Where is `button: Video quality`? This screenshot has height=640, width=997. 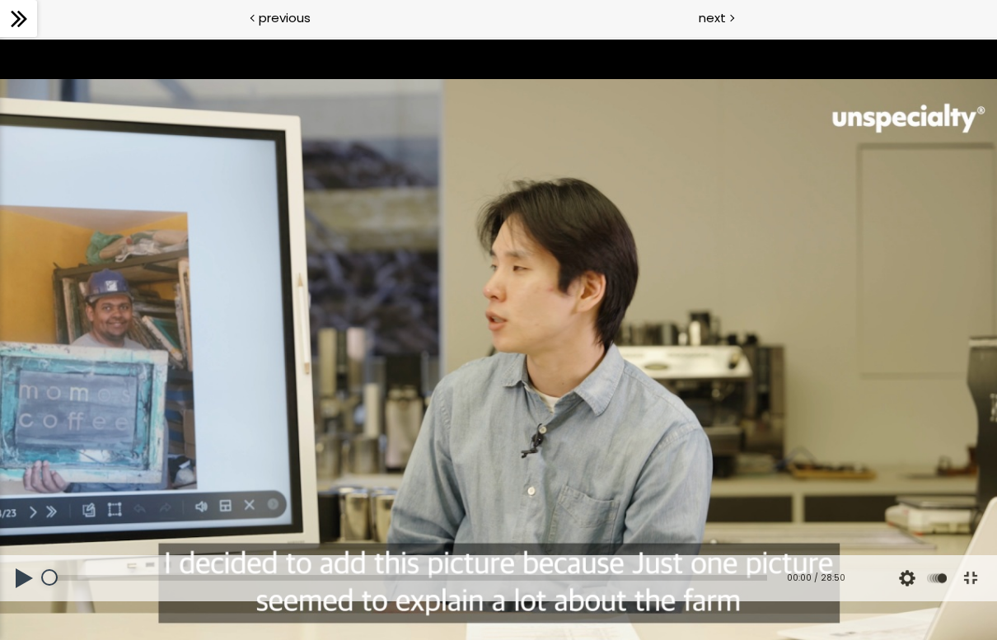
button: Video quality is located at coordinates (907, 578).